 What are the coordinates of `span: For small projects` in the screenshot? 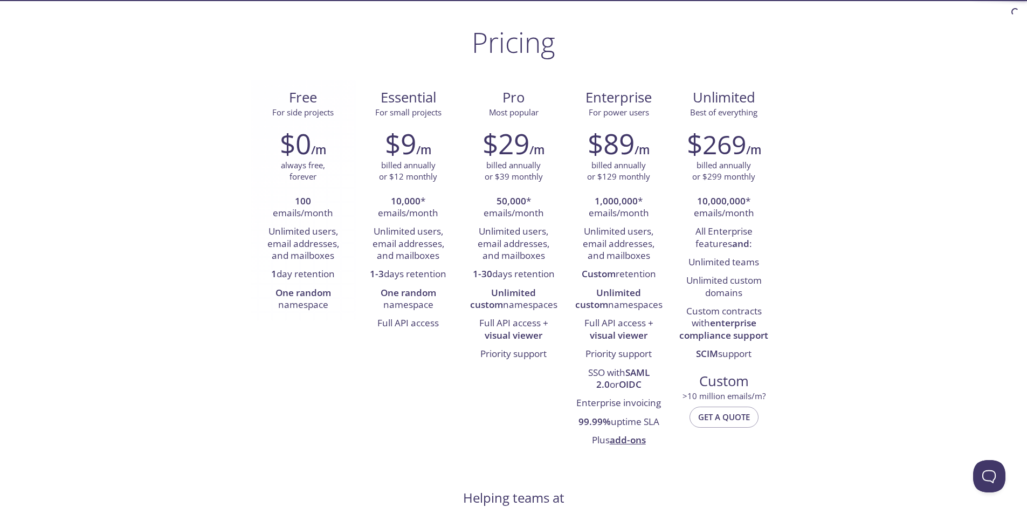 It's located at (408, 112).